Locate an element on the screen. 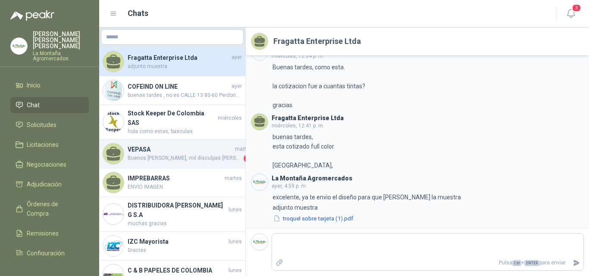 This screenshot has height=276, width=589. span: Solicitudes is located at coordinates (41, 125).